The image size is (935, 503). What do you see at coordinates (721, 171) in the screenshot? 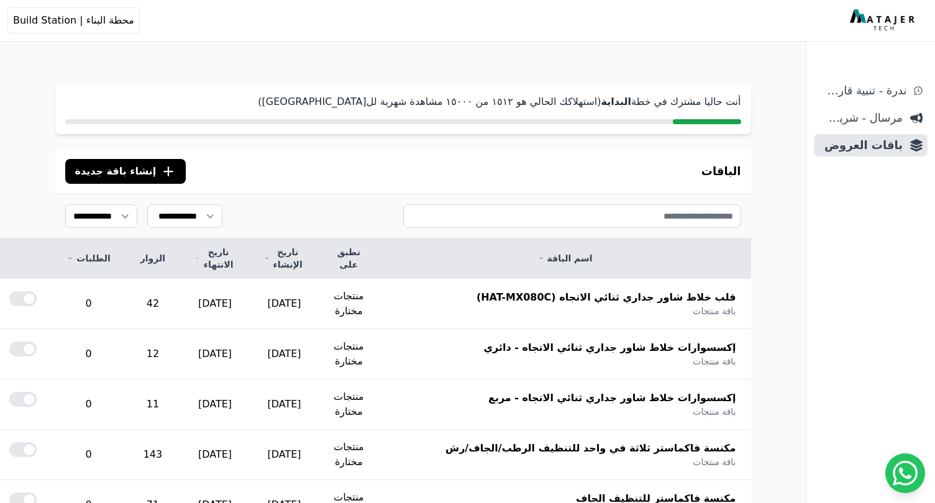
I see `h3: الباقات` at bounding box center [721, 171].